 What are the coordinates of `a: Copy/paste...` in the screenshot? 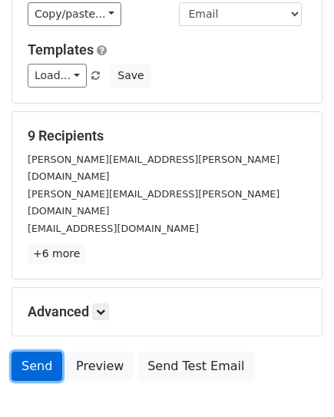 It's located at (75, 14).